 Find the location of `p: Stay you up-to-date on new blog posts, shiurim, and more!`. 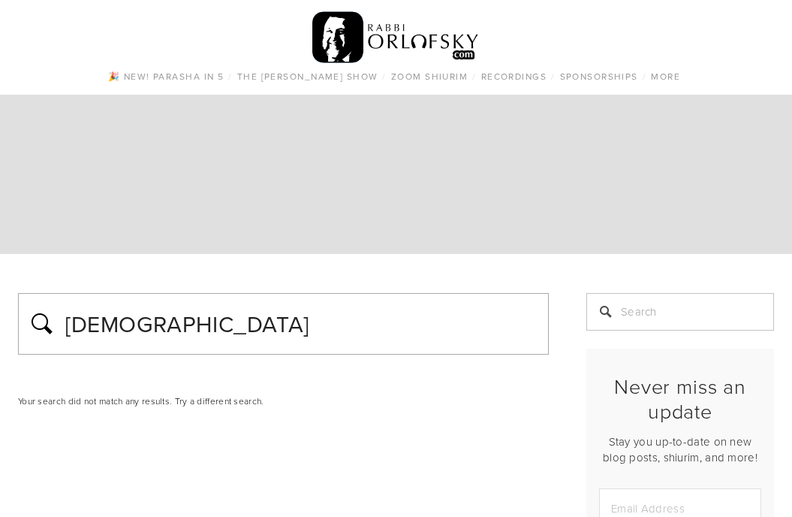

p: Stay you up-to-date on new blog posts, shiurim, and more! is located at coordinates (680, 449).